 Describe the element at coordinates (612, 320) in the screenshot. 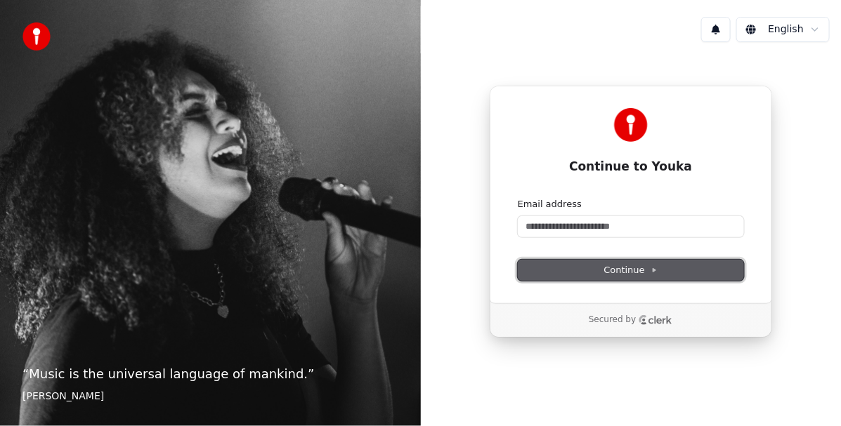

I see `p: Secured by` at that location.